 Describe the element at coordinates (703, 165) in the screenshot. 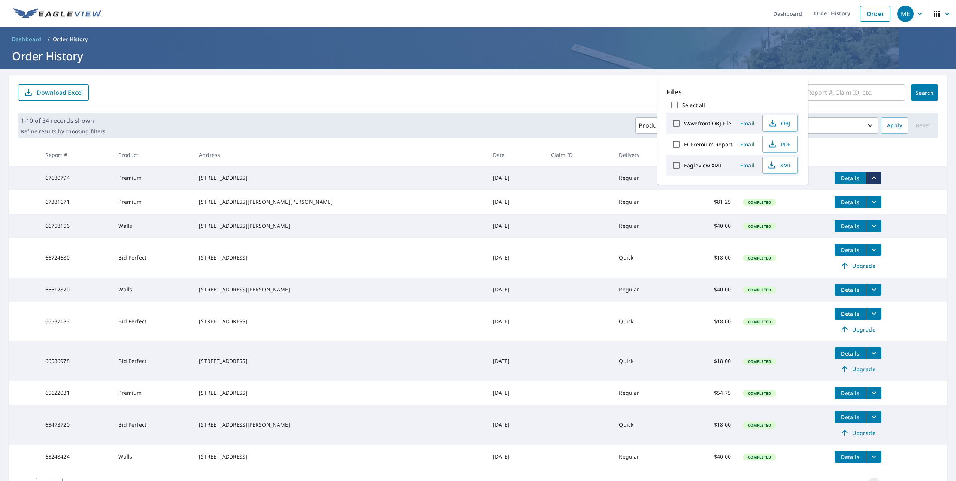

I see `label: EagleView XML` at that location.